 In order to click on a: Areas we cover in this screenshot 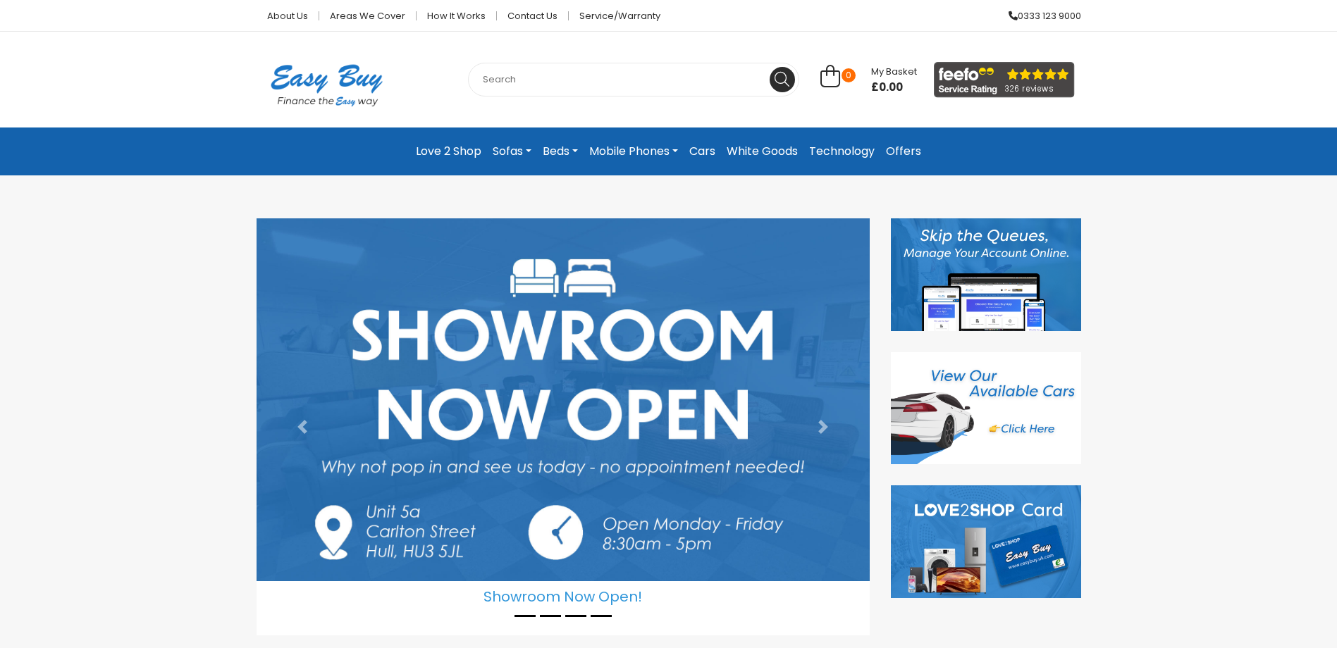, I will do `click(368, 16)`.